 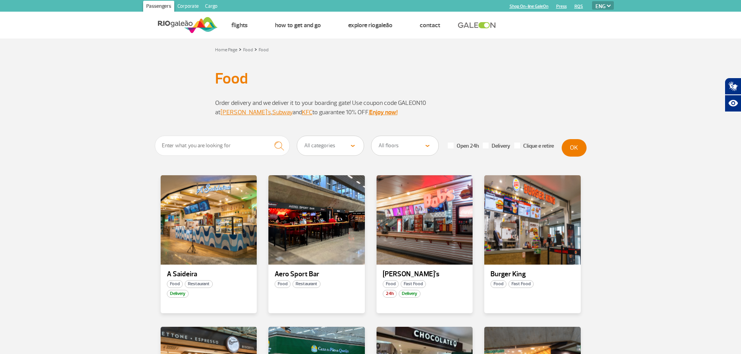 What do you see at coordinates (532, 274) in the screenshot?
I see `p: Burger King` at bounding box center [532, 274].